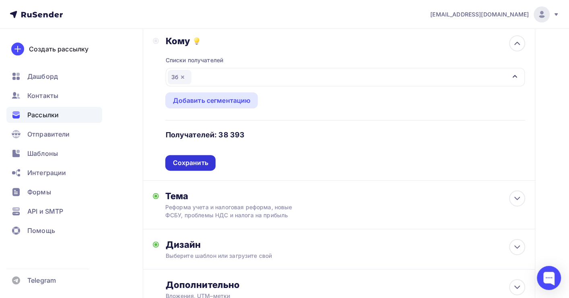 Image resolution: width=569 pixels, height=298 pixels. Describe the element at coordinates (43, 76) in the screenshot. I see `span: Дашборд` at that location.